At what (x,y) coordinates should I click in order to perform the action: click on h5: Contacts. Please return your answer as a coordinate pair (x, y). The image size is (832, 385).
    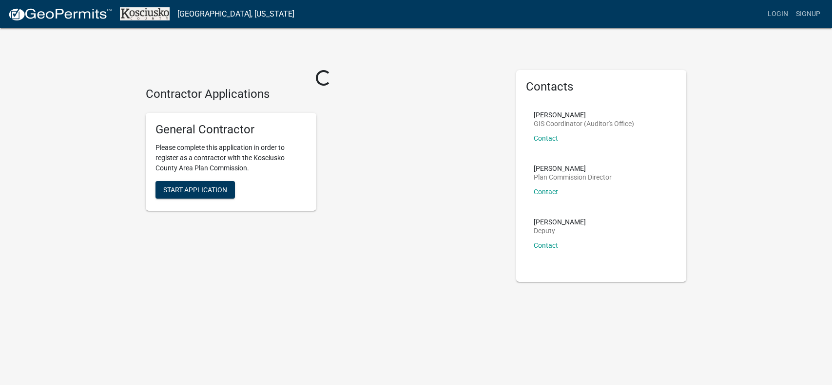
    Looking at the image, I should click on (601, 87).